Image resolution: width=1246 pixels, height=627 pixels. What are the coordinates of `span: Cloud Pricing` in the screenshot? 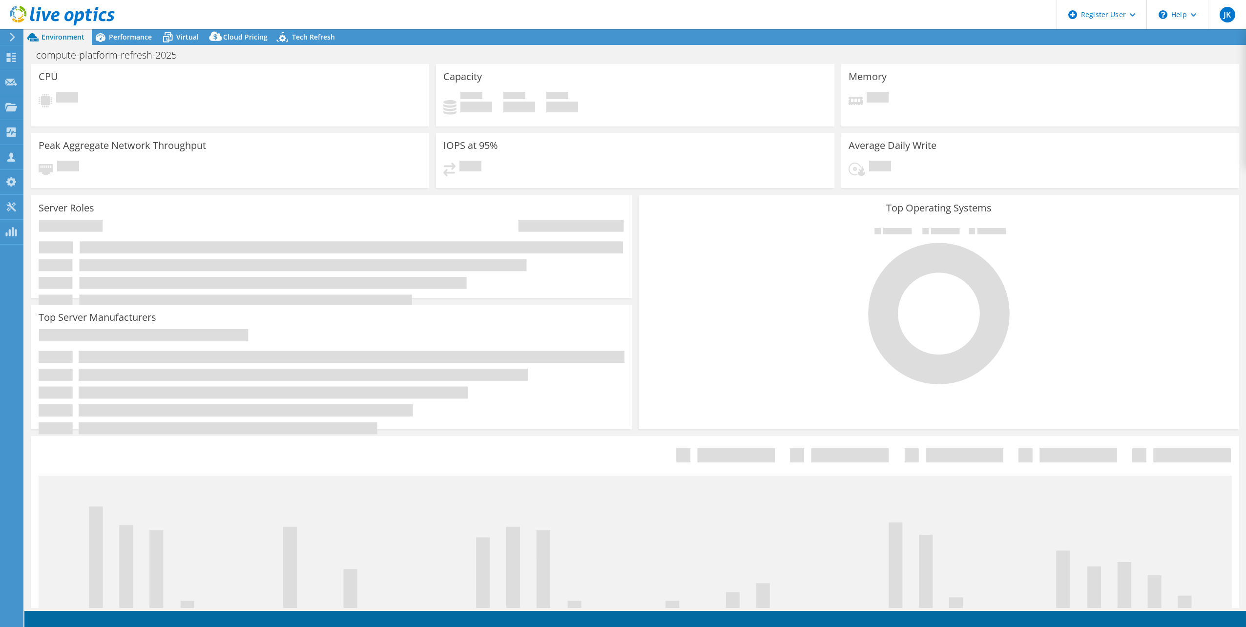 It's located at (245, 37).